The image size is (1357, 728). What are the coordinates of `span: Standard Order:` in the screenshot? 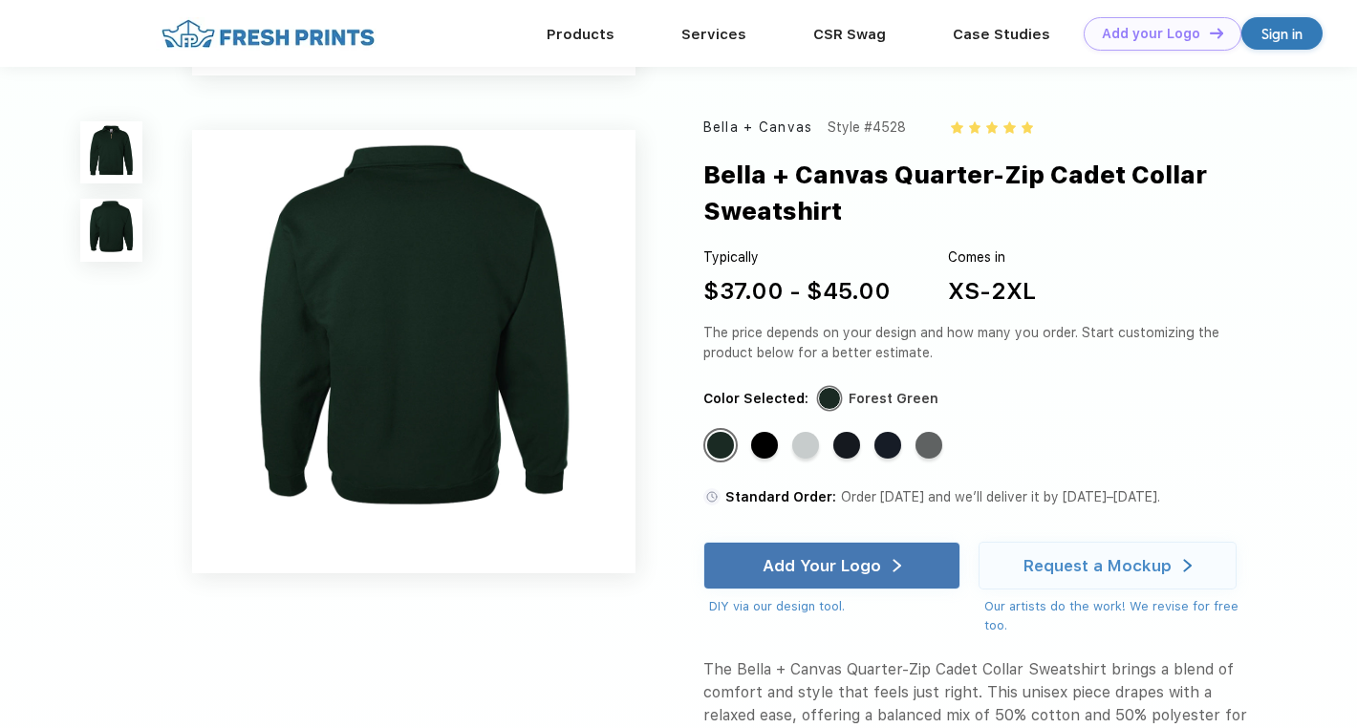 It's located at (781, 497).